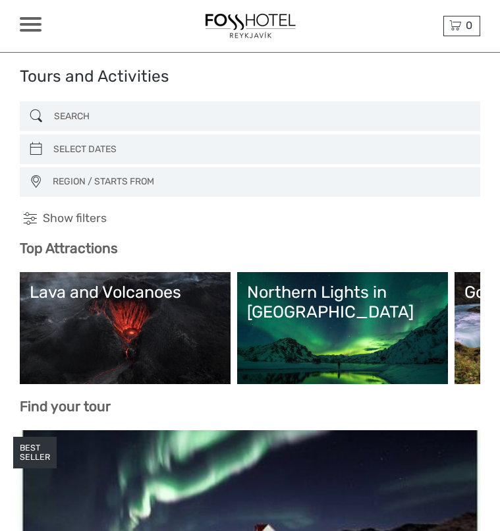  What do you see at coordinates (469, 25) in the screenshot?
I see `span: 0` at bounding box center [469, 25].